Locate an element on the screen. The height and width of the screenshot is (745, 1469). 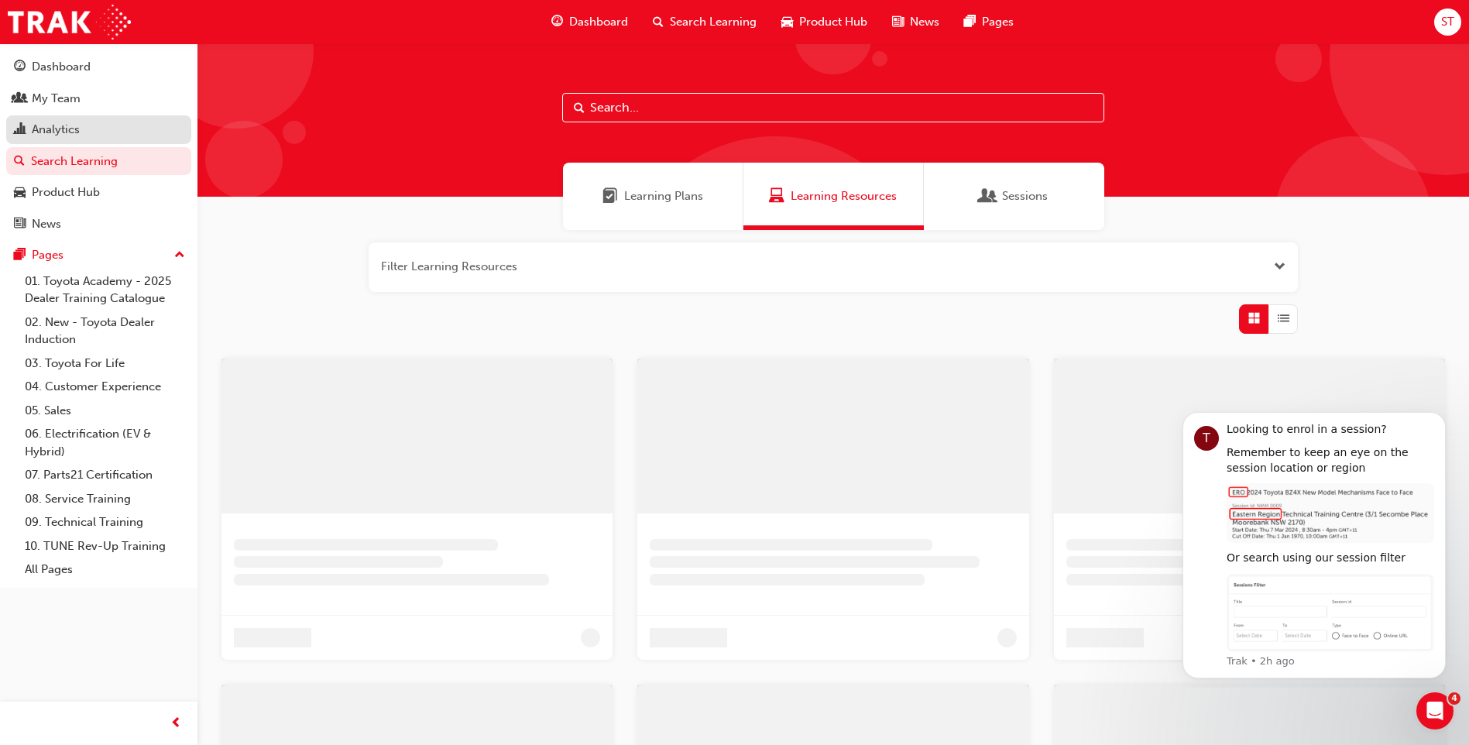
span: News is located at coordinates (924, 22).